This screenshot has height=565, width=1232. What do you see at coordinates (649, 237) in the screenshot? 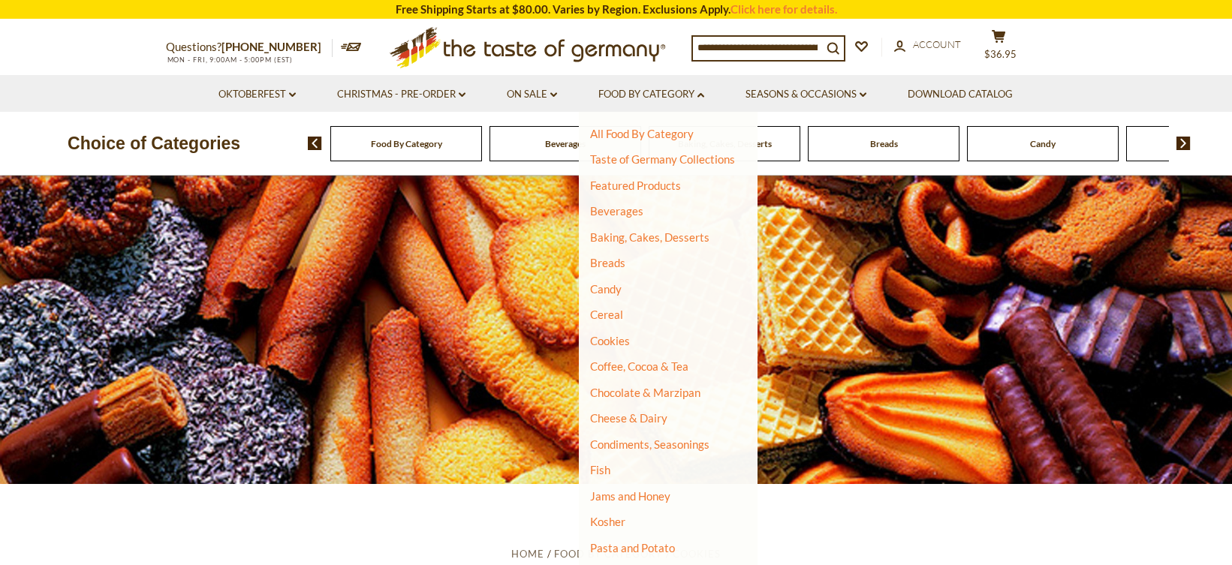
I see `a: Baking, Cakes, Desserts` at bounding box center [649, 237].